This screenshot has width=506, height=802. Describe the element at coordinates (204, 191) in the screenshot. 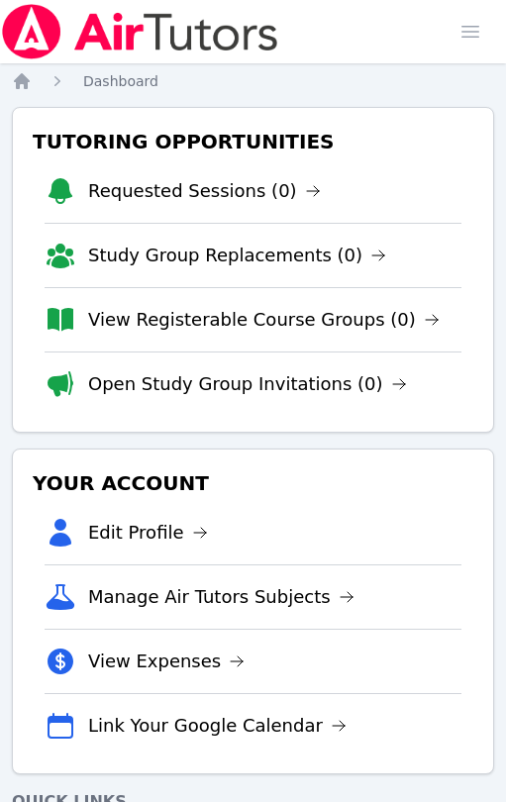

I see `a: Requested Sessions (0)` at that location.